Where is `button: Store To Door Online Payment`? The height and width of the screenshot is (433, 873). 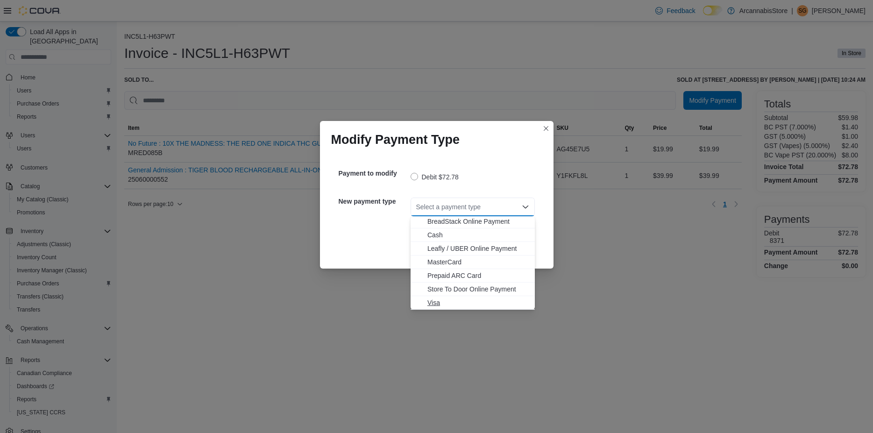
button: Store To Door Online Payment is located at coordinates (473, 289).